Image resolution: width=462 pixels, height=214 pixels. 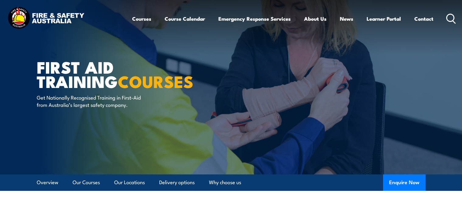 I want to click on a: Our Courses, so click(x=86, y=182).